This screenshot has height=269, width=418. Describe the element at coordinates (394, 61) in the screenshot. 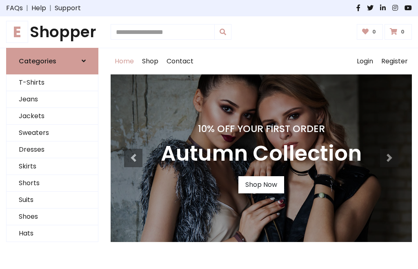

I see `a: Register` at that location.